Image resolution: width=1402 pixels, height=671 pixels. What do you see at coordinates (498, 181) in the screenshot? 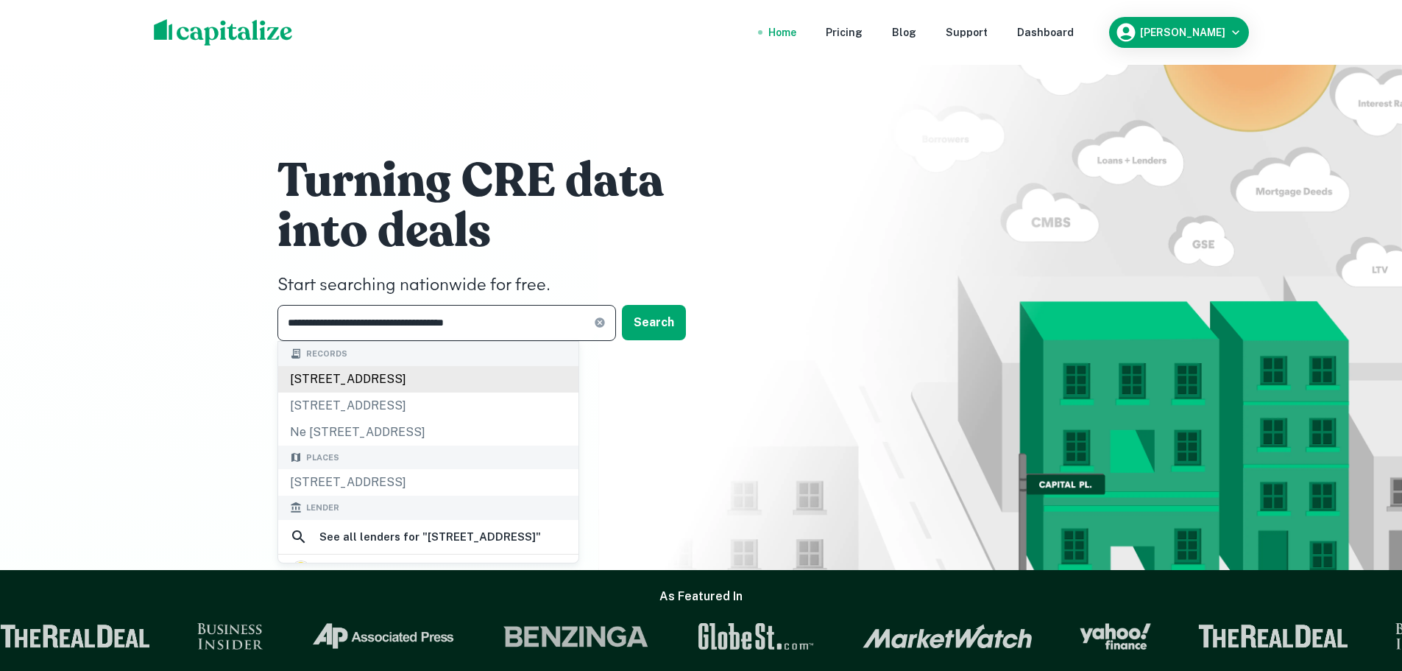
I see `h1: Turning CRE data` at bounding box center [498, 181].